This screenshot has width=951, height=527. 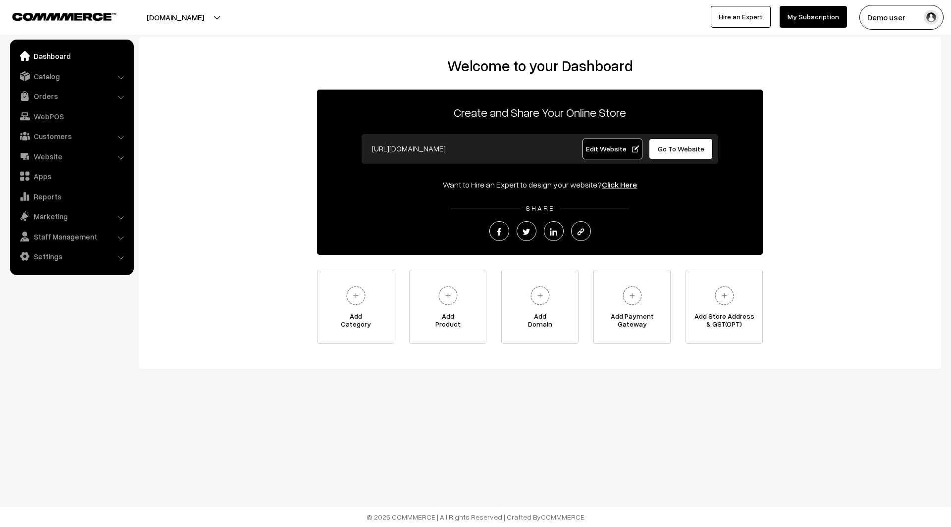 I want to click on a: AddCategory, so click(x=356, y=307).